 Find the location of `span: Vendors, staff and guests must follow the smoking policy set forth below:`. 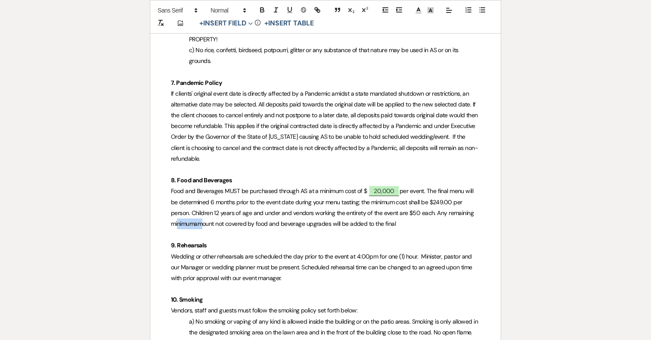

span: Vendors, staff and guests must follow the smoking policy set forth below: is located at coordinates (264, 310).